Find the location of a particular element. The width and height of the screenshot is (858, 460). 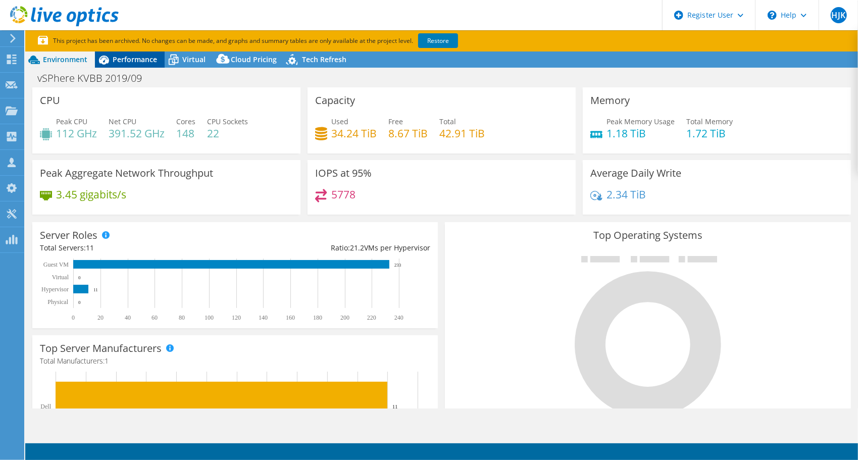

h3: Server Roles is located at coordinates (69, 235).